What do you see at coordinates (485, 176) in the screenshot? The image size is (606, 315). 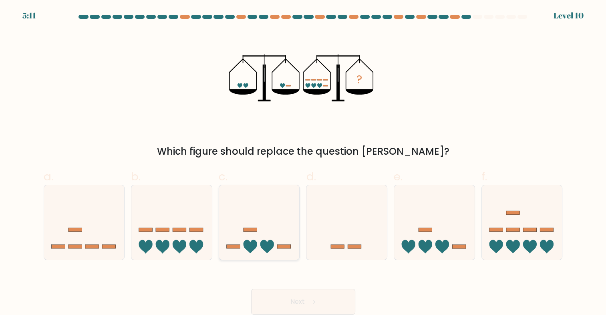 I see `span: f.` at bounding box center [485, 176].